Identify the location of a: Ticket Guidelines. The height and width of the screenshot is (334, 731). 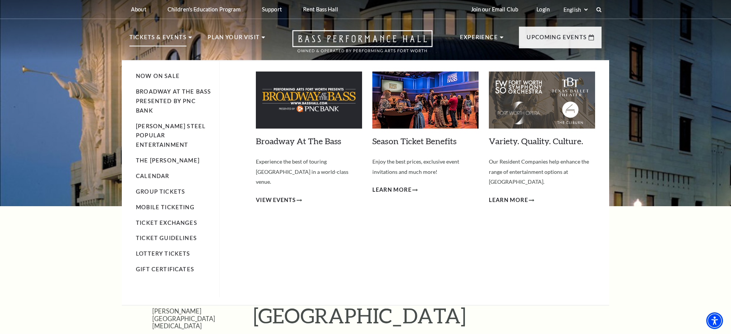
(166, 238).